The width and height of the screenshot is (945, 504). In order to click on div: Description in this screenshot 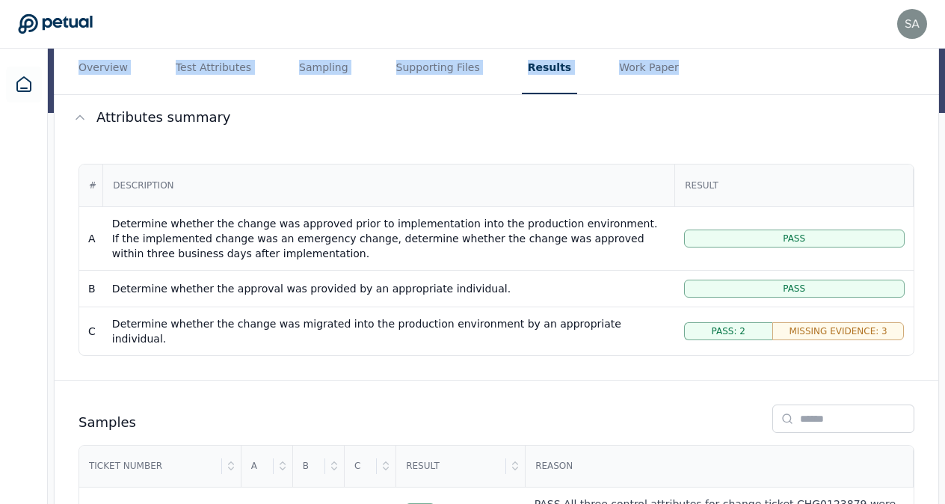, I will do `click(389, 185)`.